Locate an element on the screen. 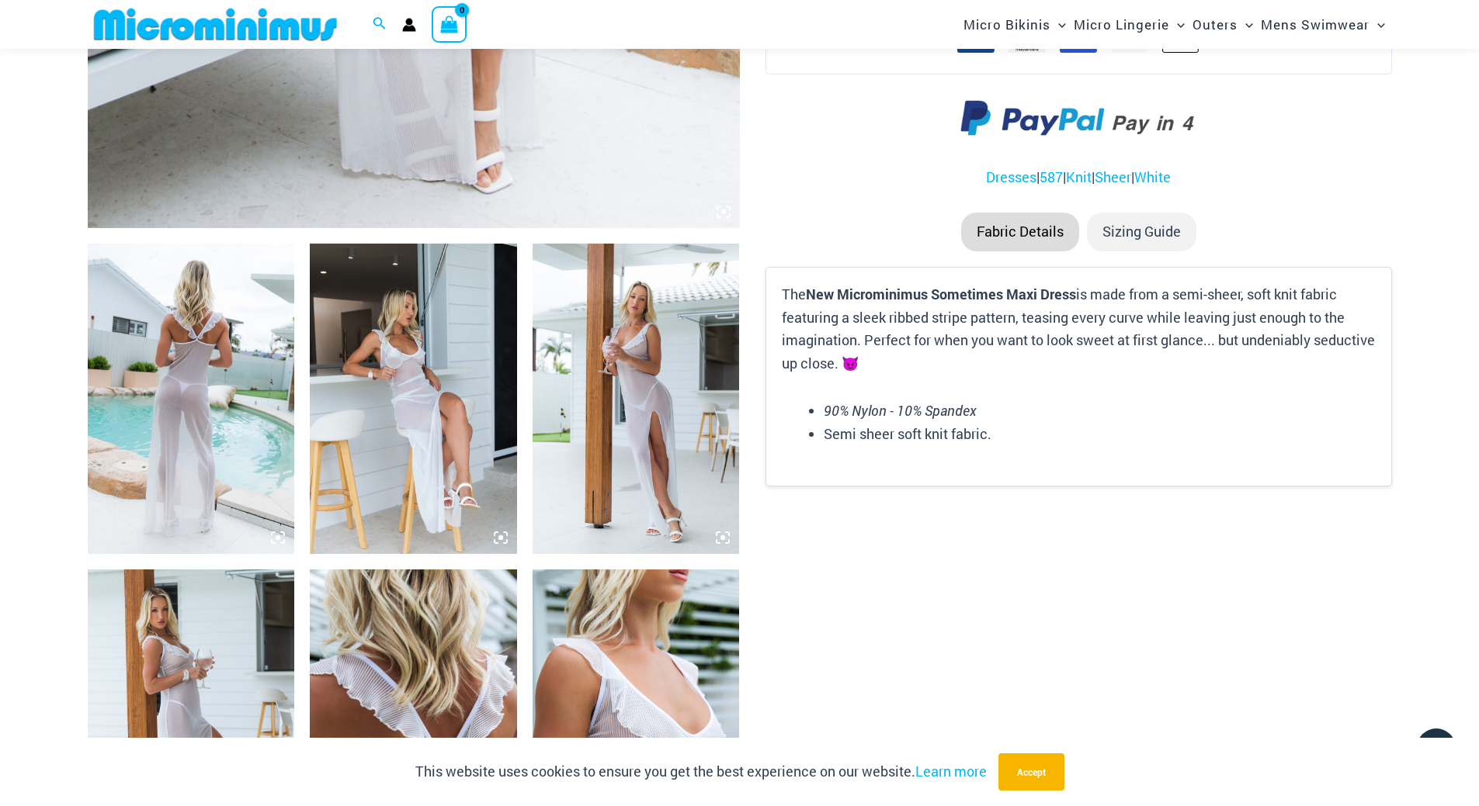 Image resolution: width=1479 pixels, height=806 pixels. a: Micro LingerieMenu ToggleMenu Toggle is located at coordinates (1129, 24).